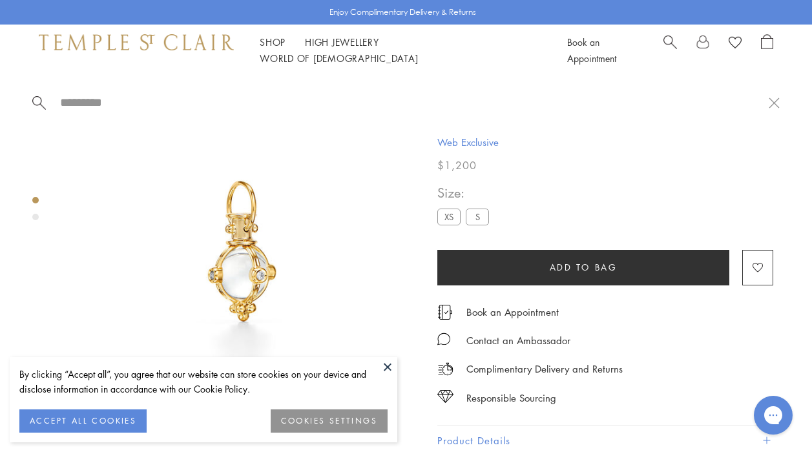 Image resolution: width=812 pixels, height=452 pixels. I want to click on div: Contact an Ambassador, so click(518, 340).